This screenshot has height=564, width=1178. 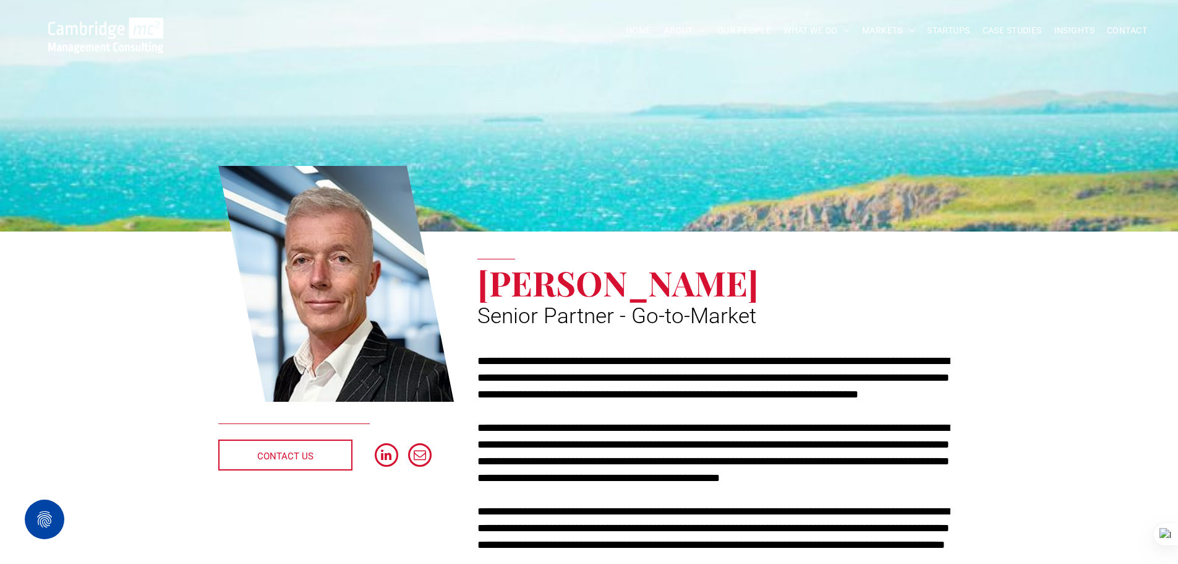 I want to click on a: MARKETS, so click(x=888, y=30).